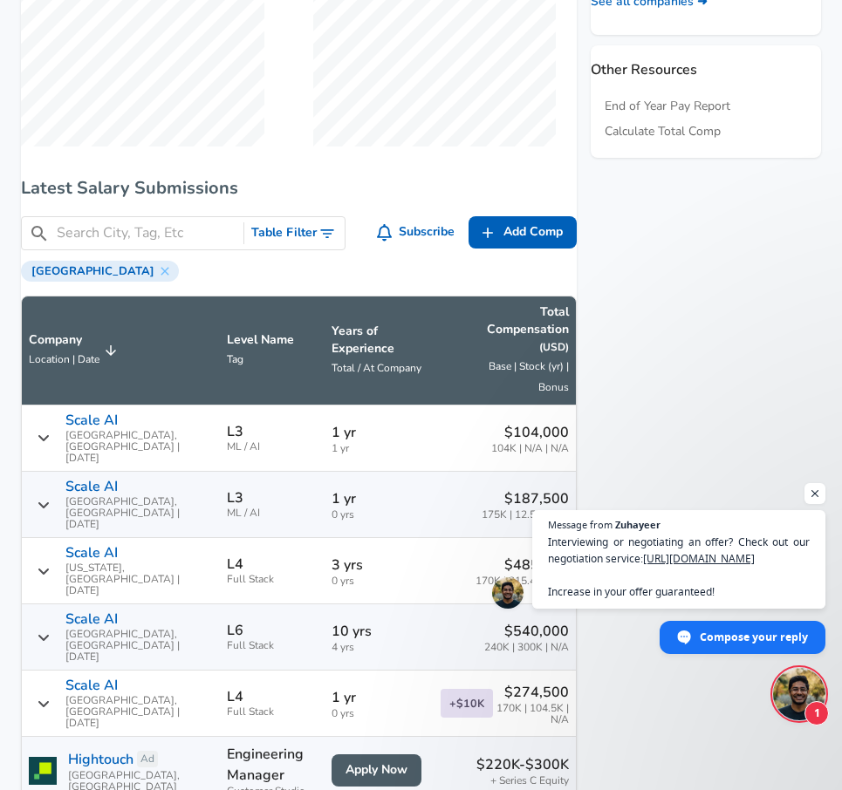 The image size is (842, 790). Describe the element at coordinates (529, 433) in the screenshot. I see `p: $104,000` at that location.